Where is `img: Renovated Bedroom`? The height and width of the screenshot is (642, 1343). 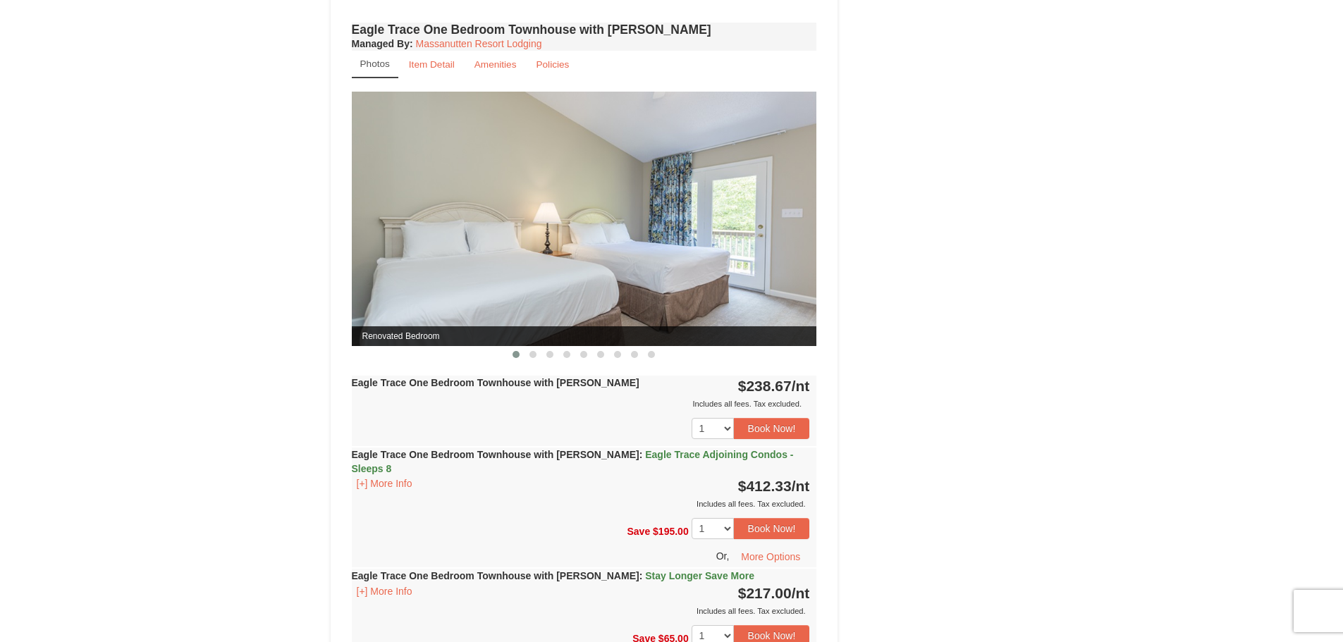
img: Renovated Bedroom is located at coordinates (584, 219).